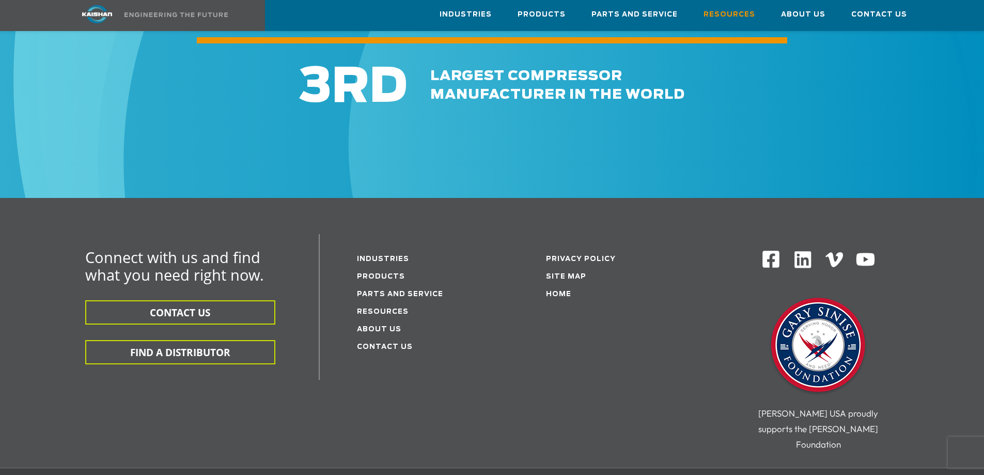  What do you see at coordinates (541, 14) in the screenshot?
I see `span: Products` at bounding box center [541, 14].